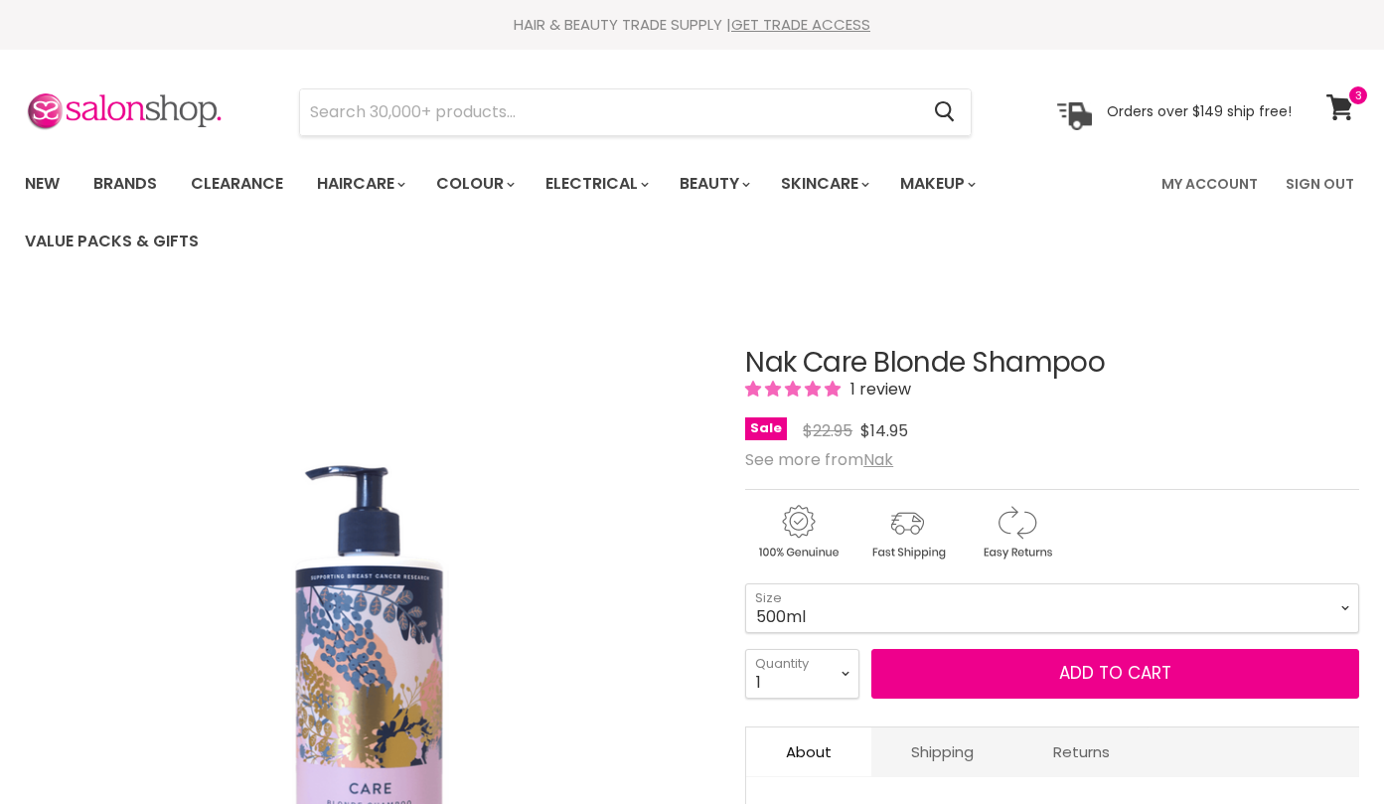 This screenshot has width=1384, height=804. I want to click on span: $14.95, so click(884, 430).